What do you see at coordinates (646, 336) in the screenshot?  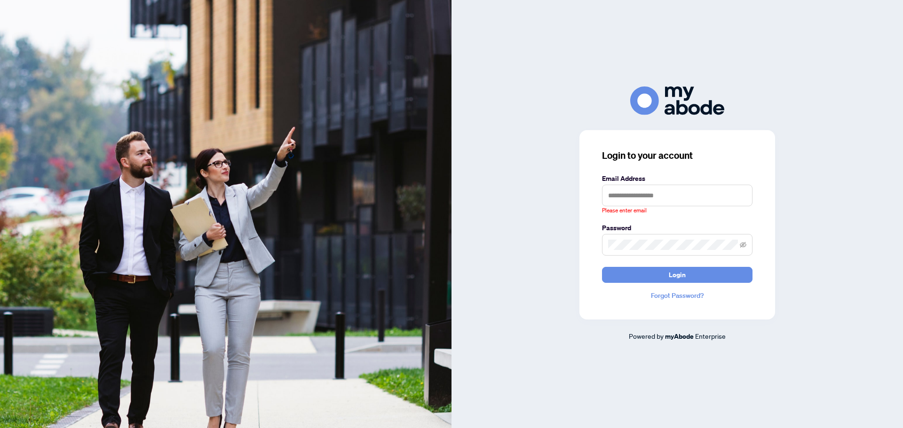 I see `span: Powered by` at bounding box center [646, 336].